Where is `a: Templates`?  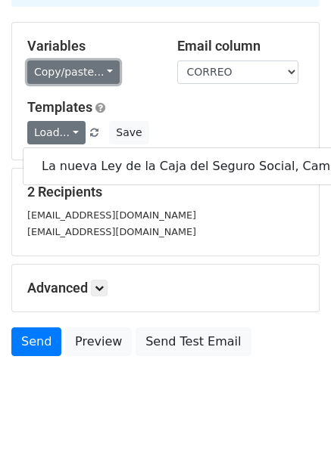
a: Templates is located at coordinates (60, 107).